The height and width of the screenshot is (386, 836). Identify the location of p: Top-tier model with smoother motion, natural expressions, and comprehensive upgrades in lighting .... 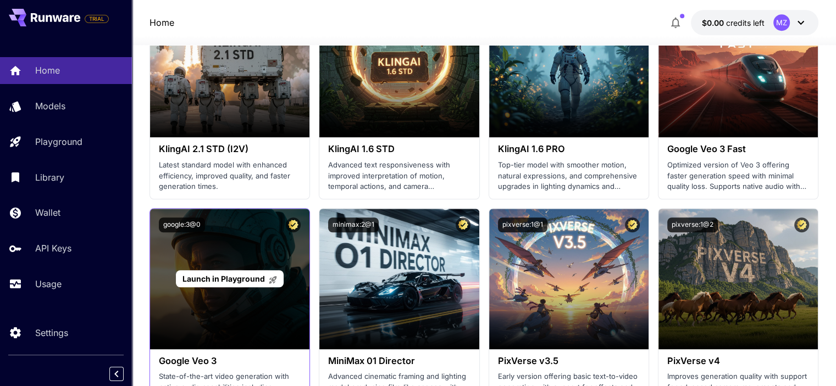
(569, 176).